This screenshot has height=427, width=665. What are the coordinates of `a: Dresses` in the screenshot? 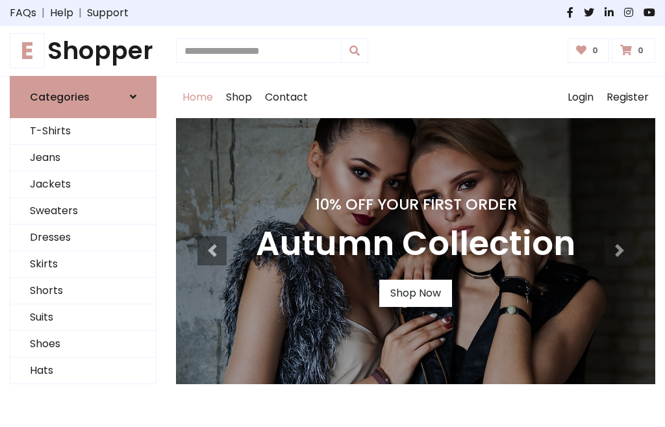 It's located at (83, 238).